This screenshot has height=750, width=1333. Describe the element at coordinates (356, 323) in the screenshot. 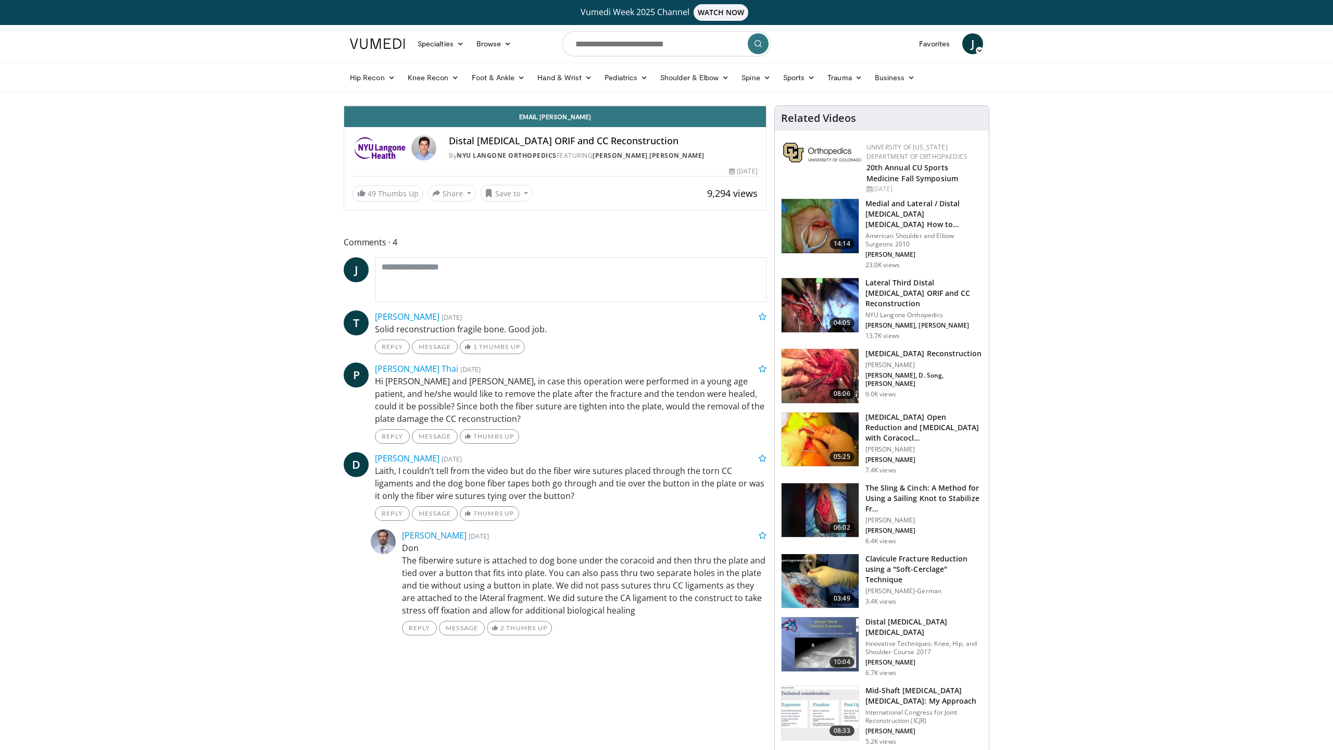

I see `a: T` at that location.